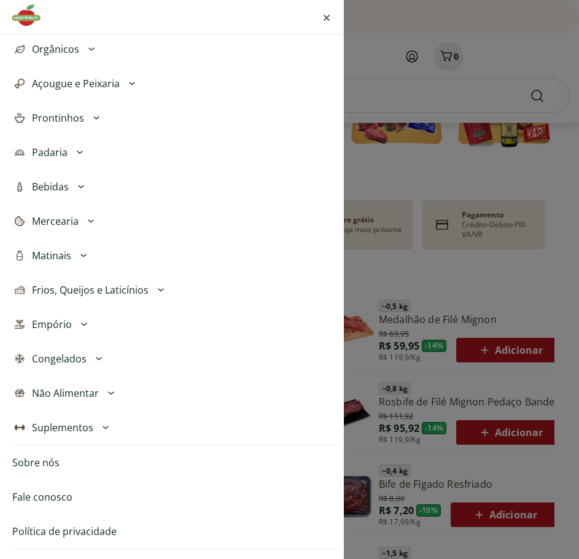 This screenshot has width=579, height=559. Describe the element at coordinates (174, 84) in the screenshot. I see `button: Açougue e Peixaria` at that location.